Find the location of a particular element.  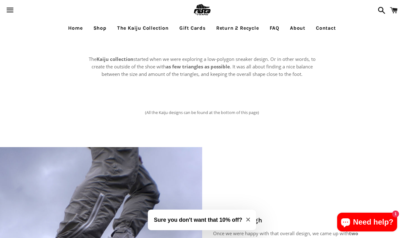

p: (All the Kaiju designs can be found at the bottom of this page) is located at coordinates (202, 113).